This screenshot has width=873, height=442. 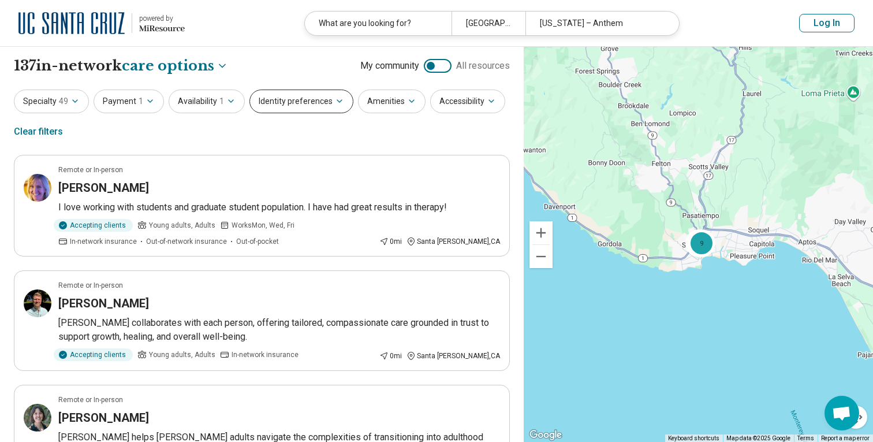 I want to click on button: Log In, so click(x=827, y=23).